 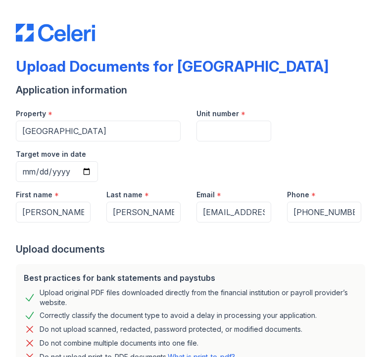 I want to click on div: Correctly classify the document type to avoid a delay in processing your application., so click(x=178, y=316).